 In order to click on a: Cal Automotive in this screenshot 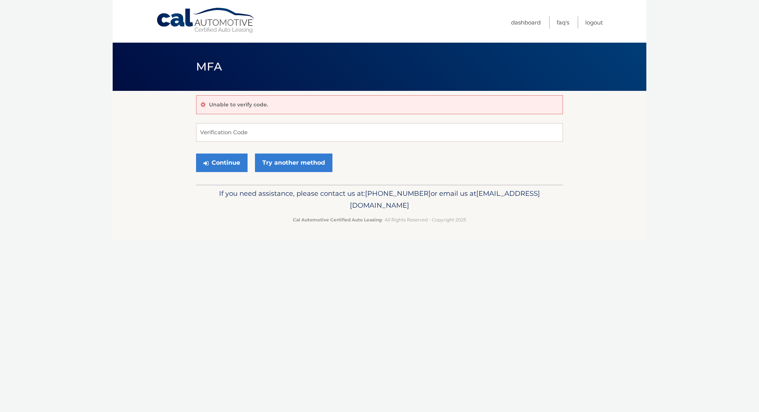, I will do `click(206, 20)`.